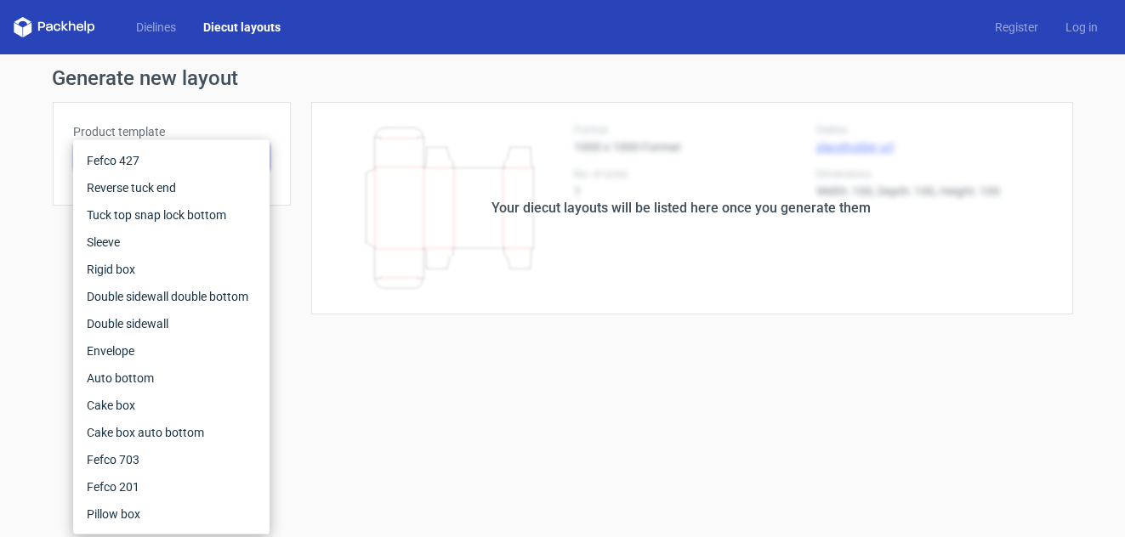 The width and height of the screenshot is (1125, 537). Describe the element at coordinates (156, 27) in the screenshot. I see `a: Dielines` at that location.